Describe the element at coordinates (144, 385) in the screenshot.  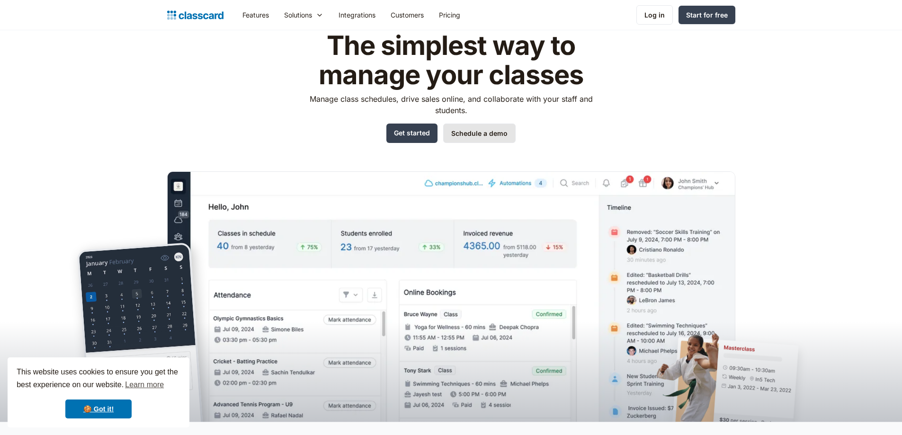
I see `a: learn more about cookies` at that location.